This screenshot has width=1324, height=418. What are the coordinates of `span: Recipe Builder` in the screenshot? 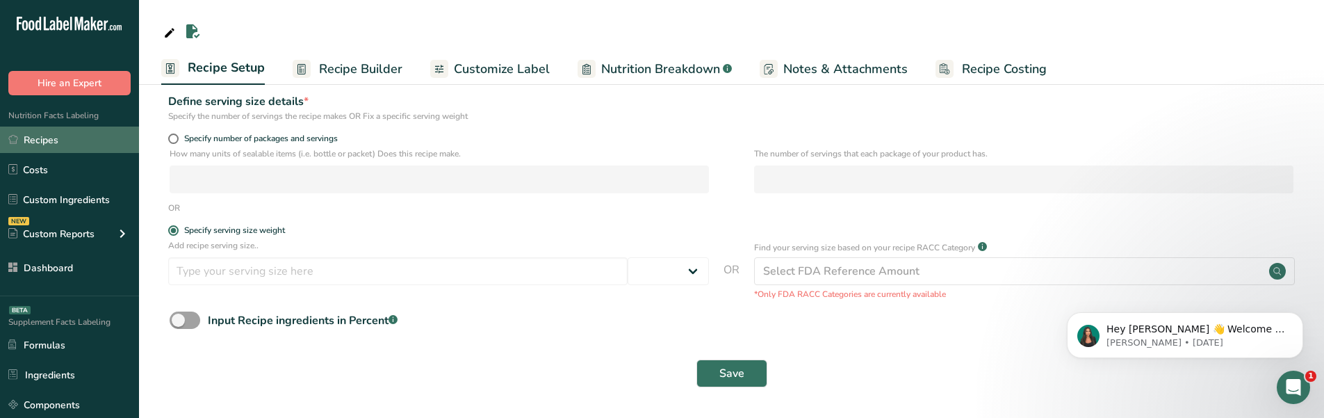 It's located at (361, 69).